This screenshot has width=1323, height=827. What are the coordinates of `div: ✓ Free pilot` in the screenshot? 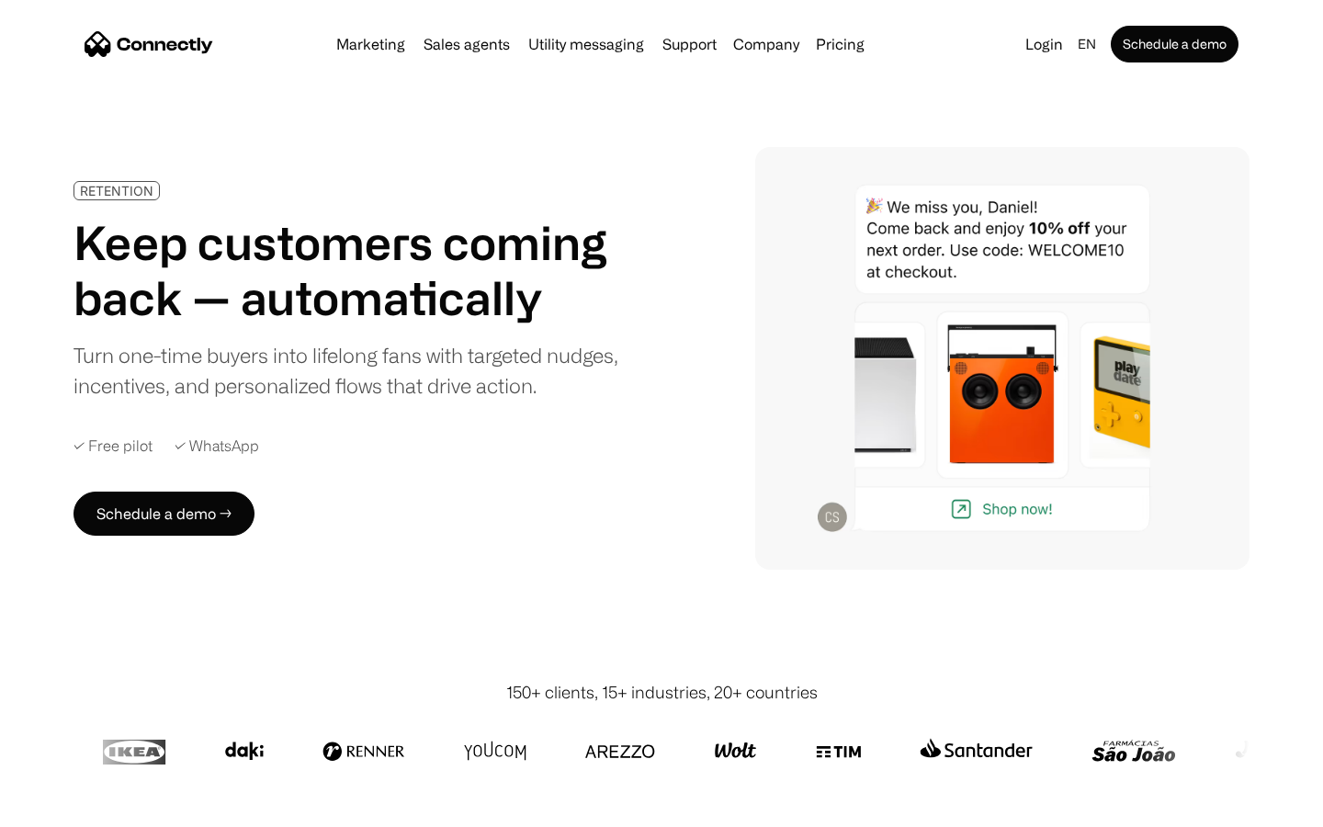 It's located at (113, 446).